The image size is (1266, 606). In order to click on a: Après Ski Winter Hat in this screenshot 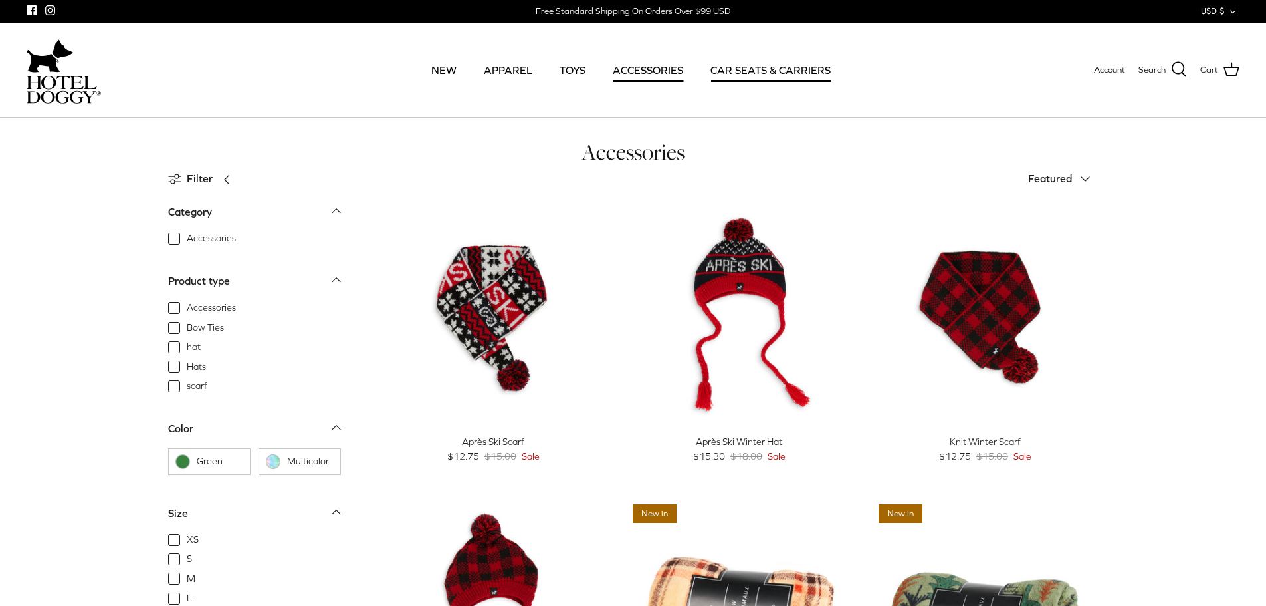, I will do `click(739, 314)`.